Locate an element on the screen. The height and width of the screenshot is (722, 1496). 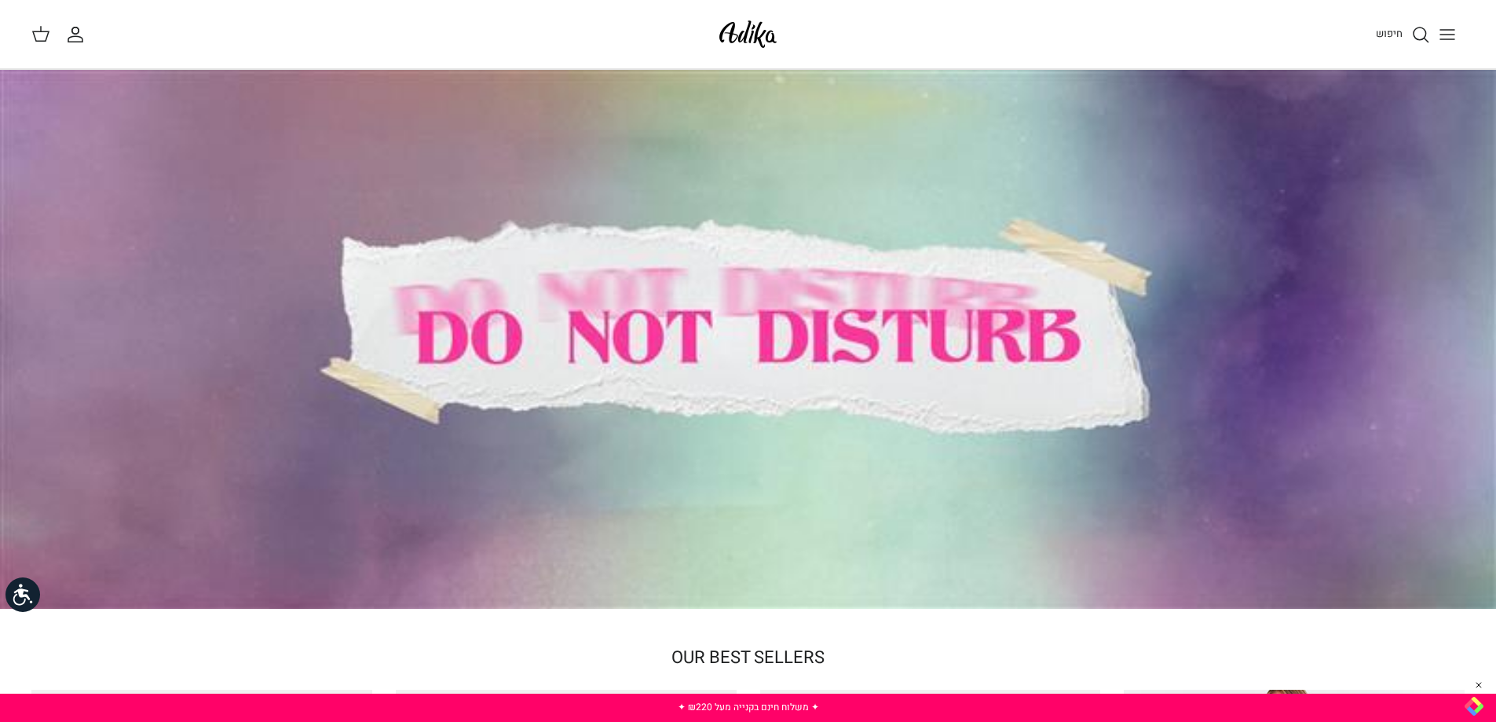
button: Toggle menu is located at coordinates (1448, 35).